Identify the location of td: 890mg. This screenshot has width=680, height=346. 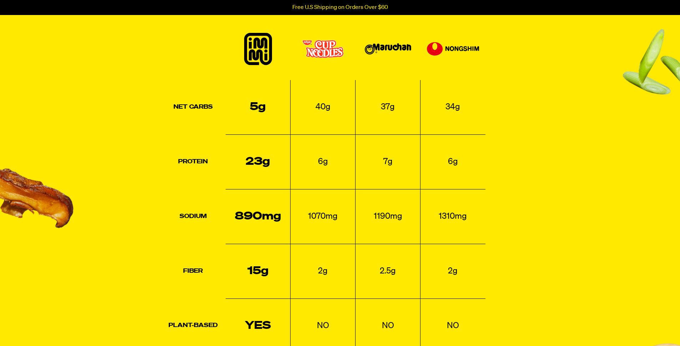
(258, 216).